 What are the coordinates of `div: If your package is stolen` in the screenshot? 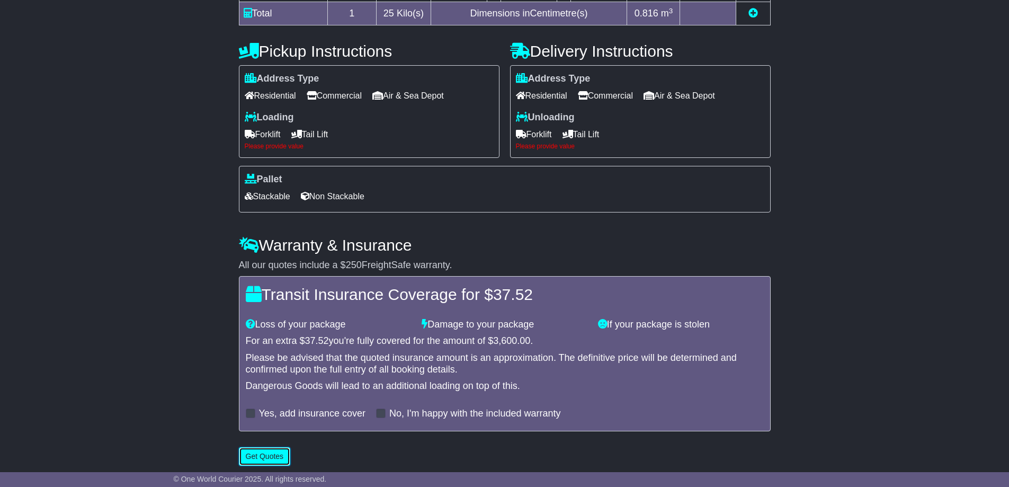 It's located at (680, 325).